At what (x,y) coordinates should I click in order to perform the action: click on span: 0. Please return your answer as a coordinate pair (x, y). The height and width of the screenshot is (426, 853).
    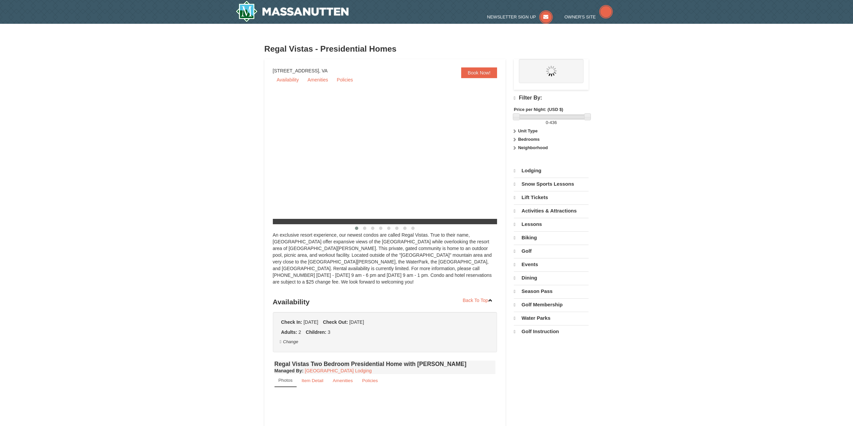
    Looking at the image, I should click on (547, 122).